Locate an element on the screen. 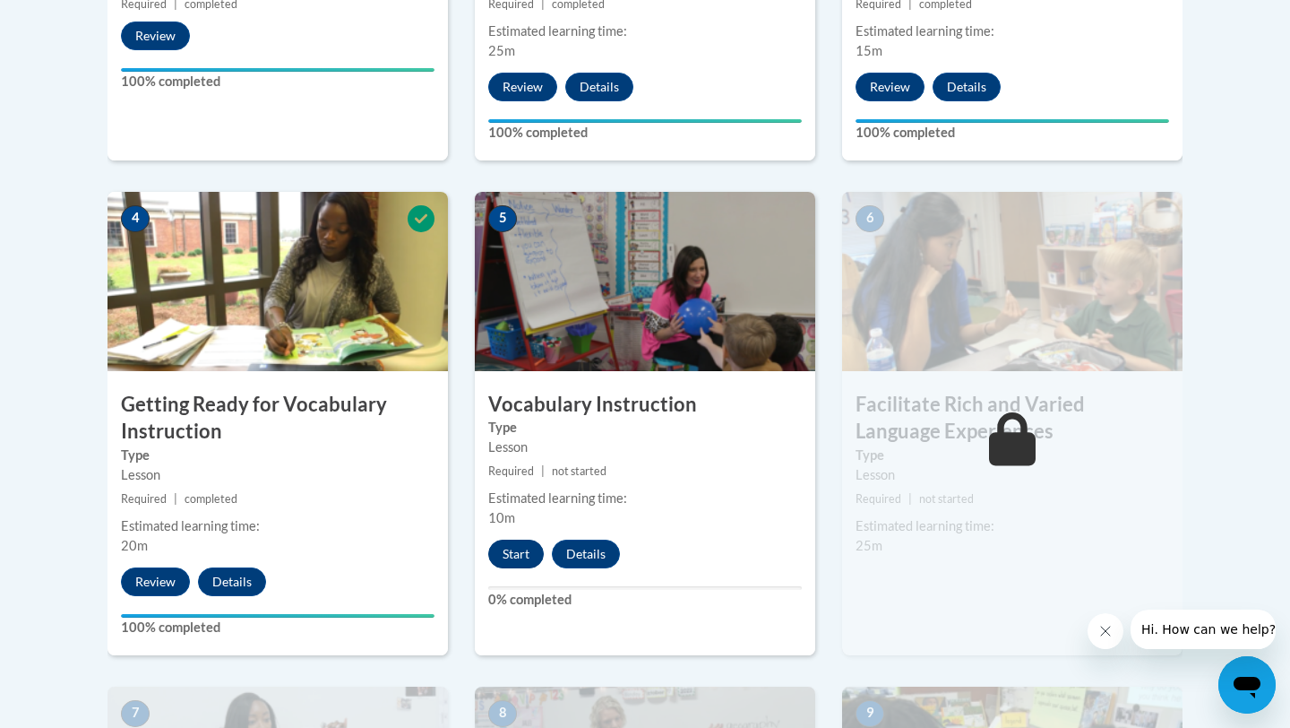 This screenshot has height=728, width=1290. span: 4 is located at coordinates (135, 219).